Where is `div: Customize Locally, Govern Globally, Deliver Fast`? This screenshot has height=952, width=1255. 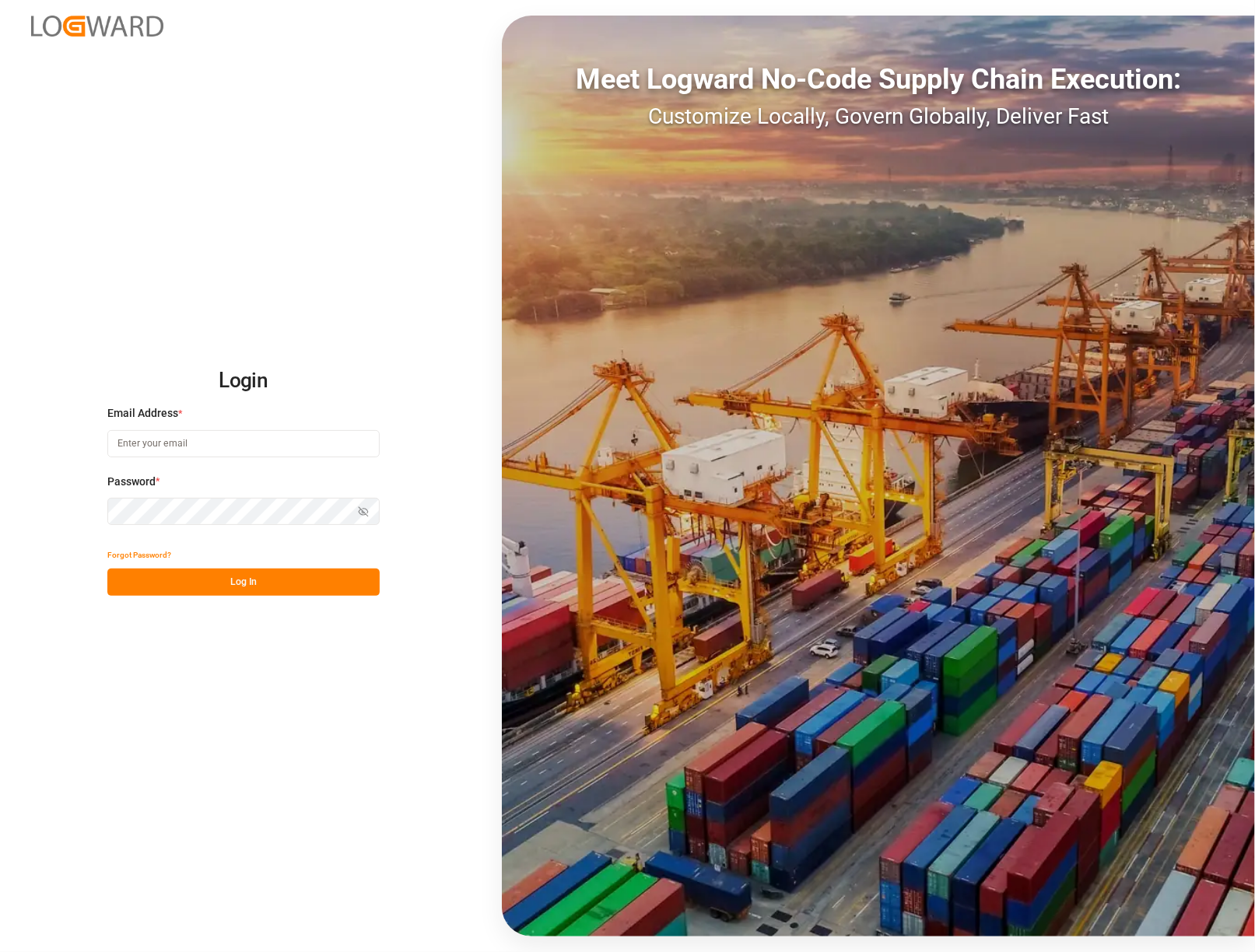
div: Customize Locally, Govern Globally, Deliver Fast is located at coordinates (879, 117).